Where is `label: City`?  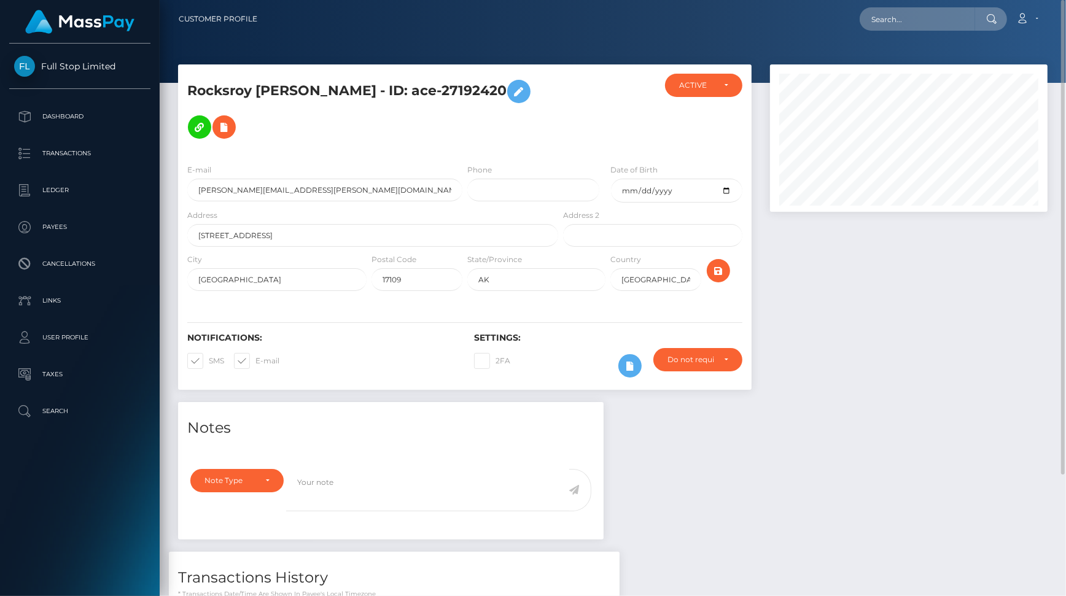
label: City is located at coordinates (195, 260).